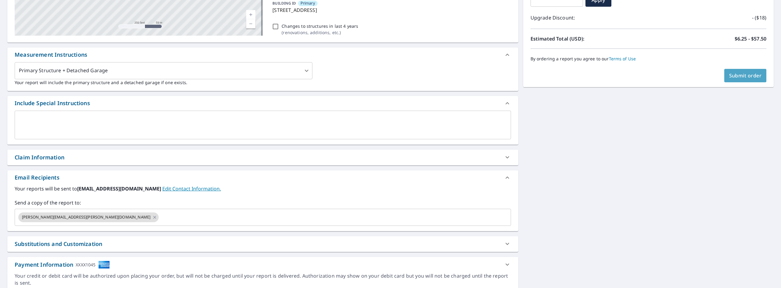 The width and height of the screenshot is (781, 288). What do you see at coordinates (263, 280) in the screenshot?
I see `div: Your credit or debit card will be authorized upon placing your order, but will not be charged unt...` at bounding box center [263, 280].